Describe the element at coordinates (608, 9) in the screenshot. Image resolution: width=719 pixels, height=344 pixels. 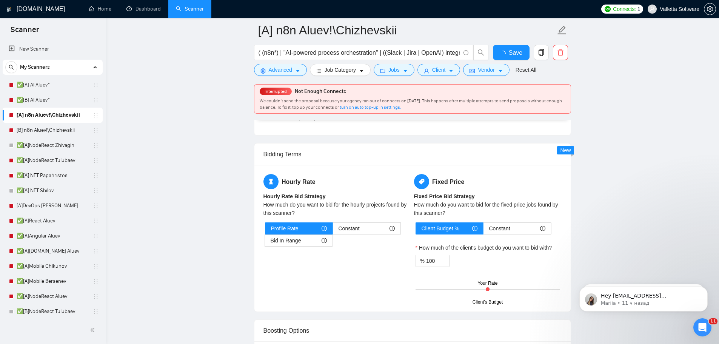
I see `img: upwork-logo.png` at that location.